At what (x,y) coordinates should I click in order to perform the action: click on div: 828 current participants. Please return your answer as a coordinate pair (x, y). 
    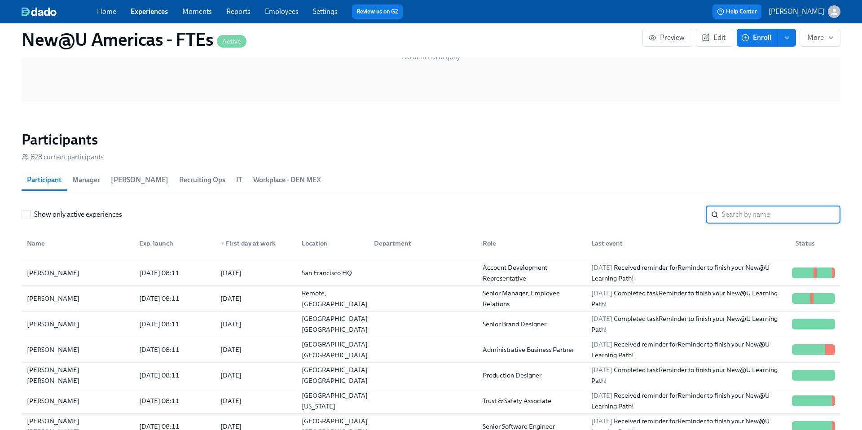
    Looking at the image, I should click on (62, 157).